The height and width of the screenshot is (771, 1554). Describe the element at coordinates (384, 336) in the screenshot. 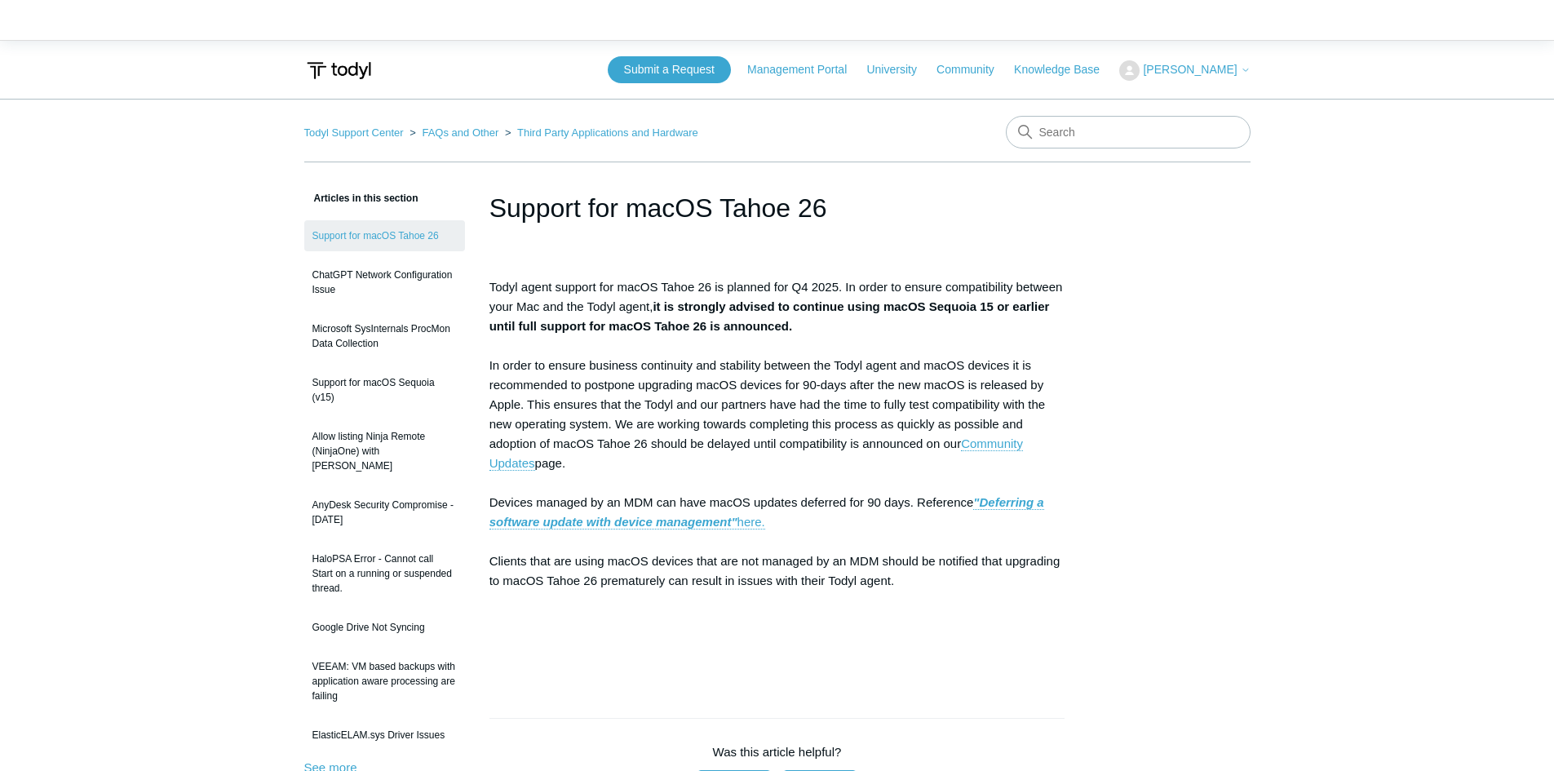

I see `a: Microsoft SysInternals ProcMon Data Collection` at that location.